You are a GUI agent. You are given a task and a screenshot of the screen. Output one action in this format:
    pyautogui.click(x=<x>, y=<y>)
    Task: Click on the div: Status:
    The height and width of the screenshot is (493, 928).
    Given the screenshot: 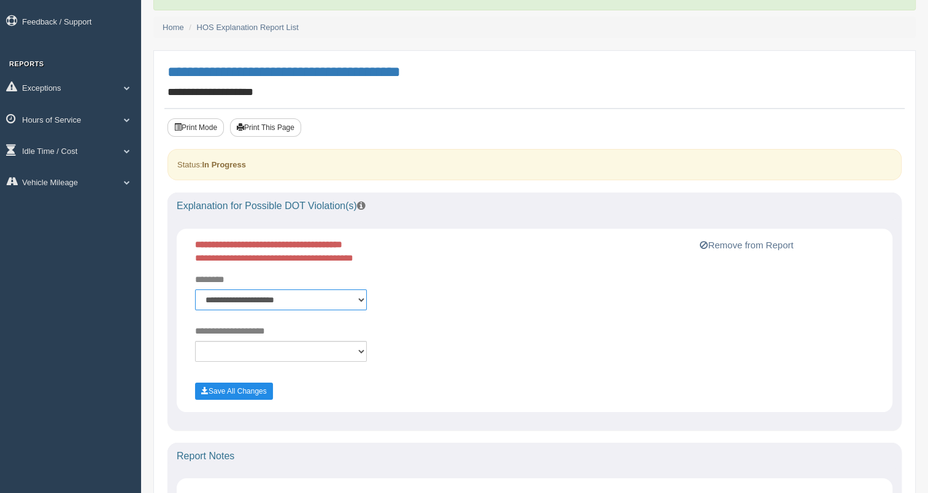 What is the action you would take?
    pyautogui.click(x=534, y=164)
    